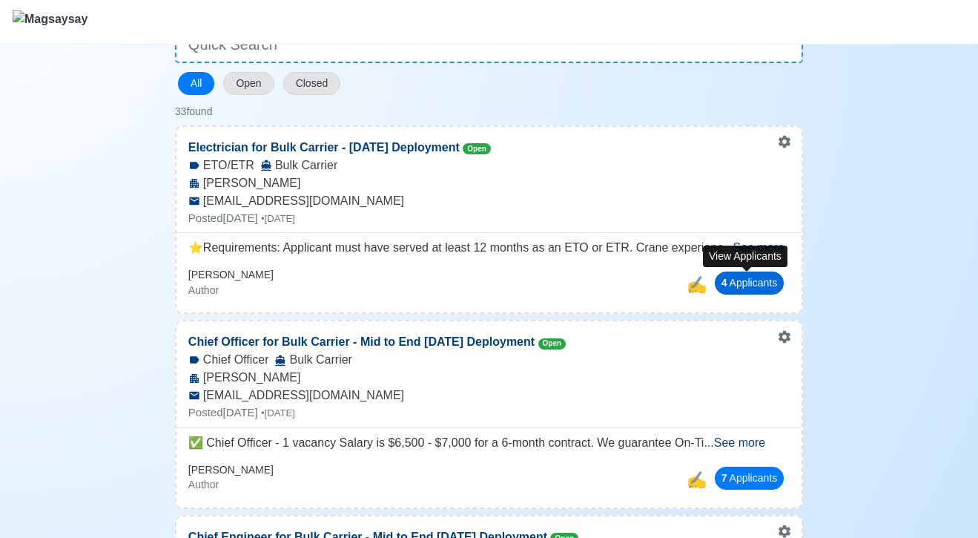  Describe the element at coordinates (248, 83) in the screenshot. I see `button: Open` at that location.